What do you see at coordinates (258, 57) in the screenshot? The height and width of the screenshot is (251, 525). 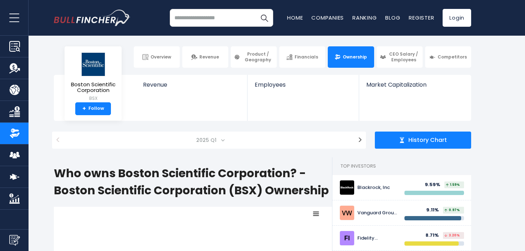 I see `span: Product / Geography` at bounding box center [258, 57].